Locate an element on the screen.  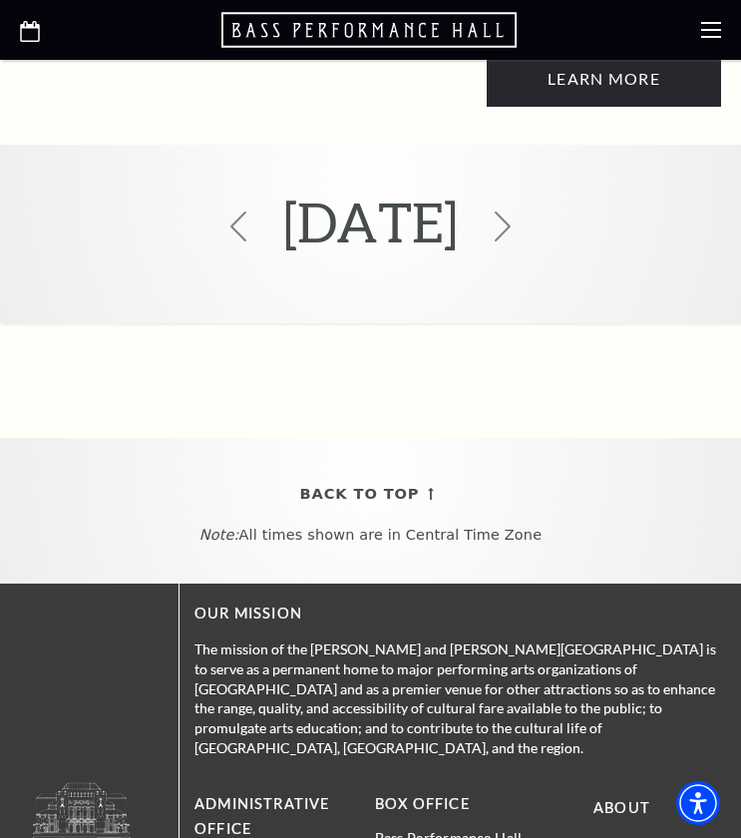
svg: Click to view the previous month is located at coordinates (238, 226).